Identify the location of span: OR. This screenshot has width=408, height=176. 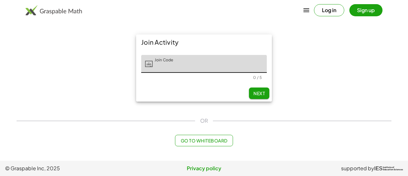
(204, 120).